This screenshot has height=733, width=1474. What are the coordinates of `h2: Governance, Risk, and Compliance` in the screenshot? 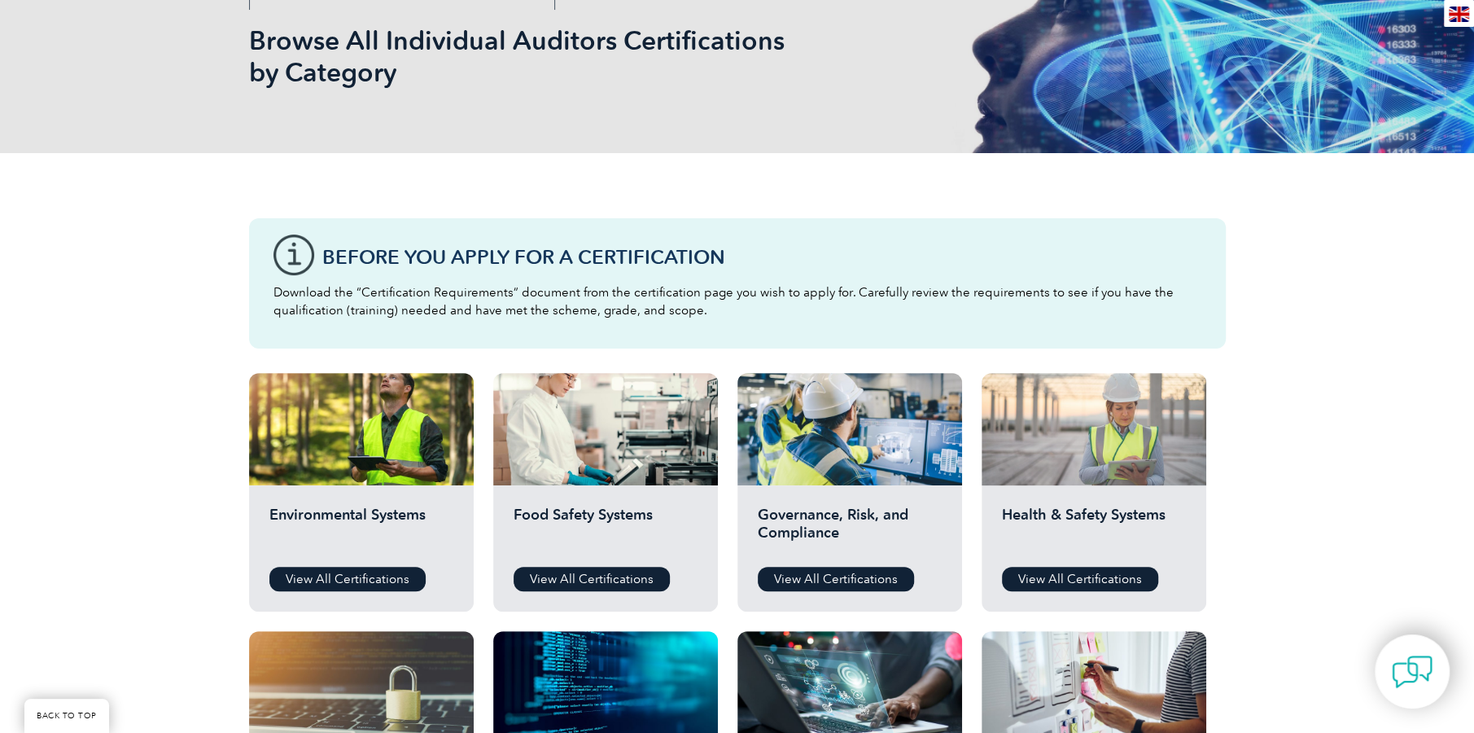 It's located at (850, 530).